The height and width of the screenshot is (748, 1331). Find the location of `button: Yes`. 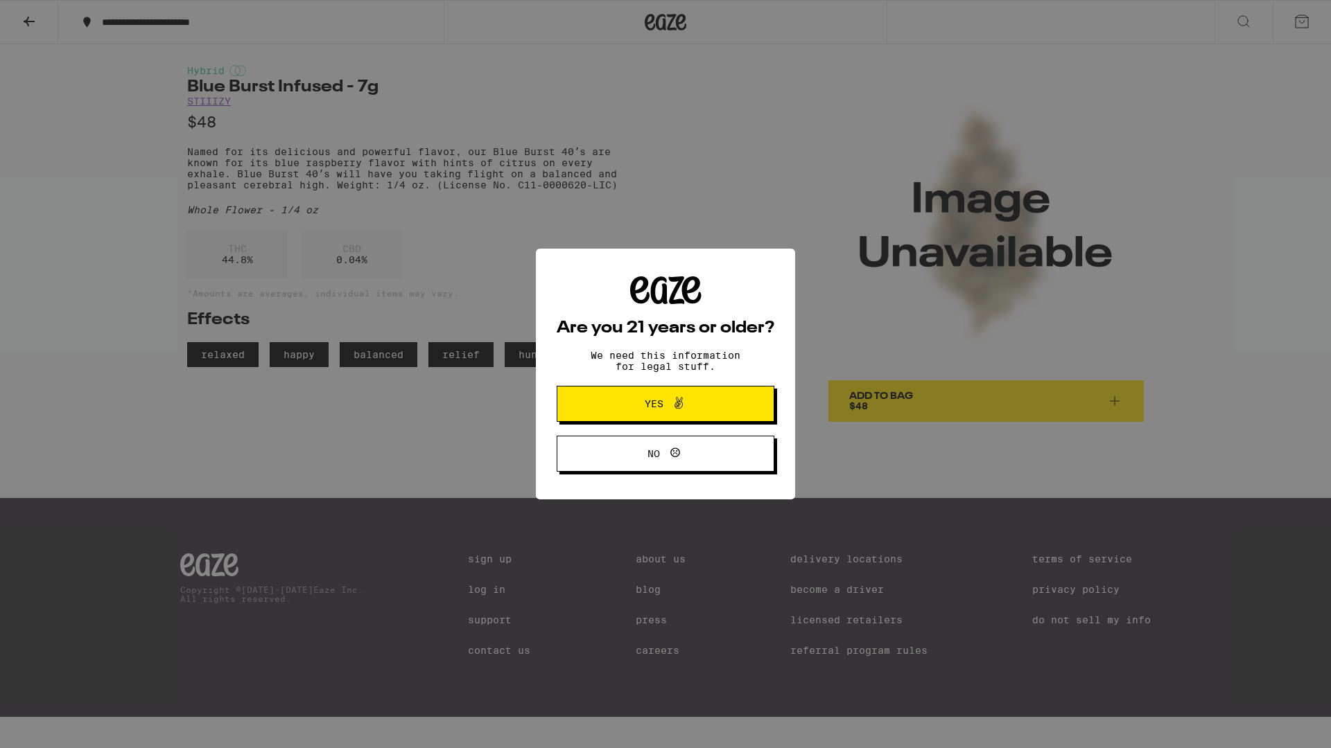

button: Yes is located at coordinates (665, 404).